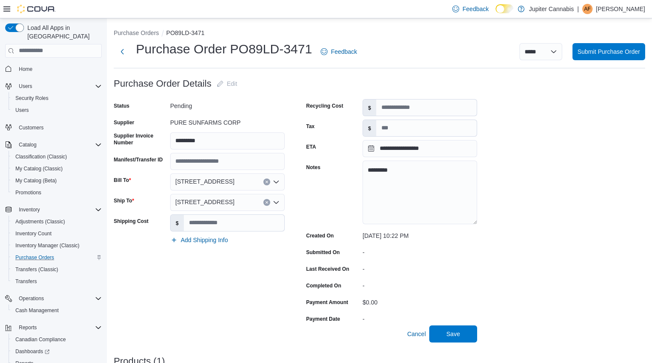  Describe the element at coordinates (327, 303) in the screenshot. I see `label: Payment Amount` at that location.